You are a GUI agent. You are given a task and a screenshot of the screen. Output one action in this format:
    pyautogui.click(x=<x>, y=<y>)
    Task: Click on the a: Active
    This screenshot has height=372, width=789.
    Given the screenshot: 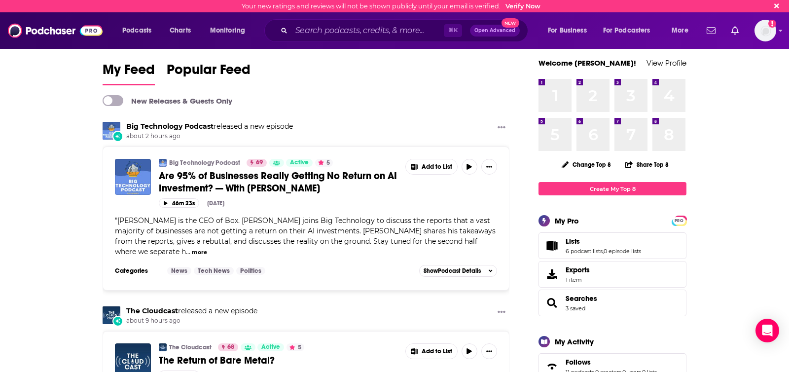 What is the action you would take?
    pyautogui.click(x=271, y=347)
    